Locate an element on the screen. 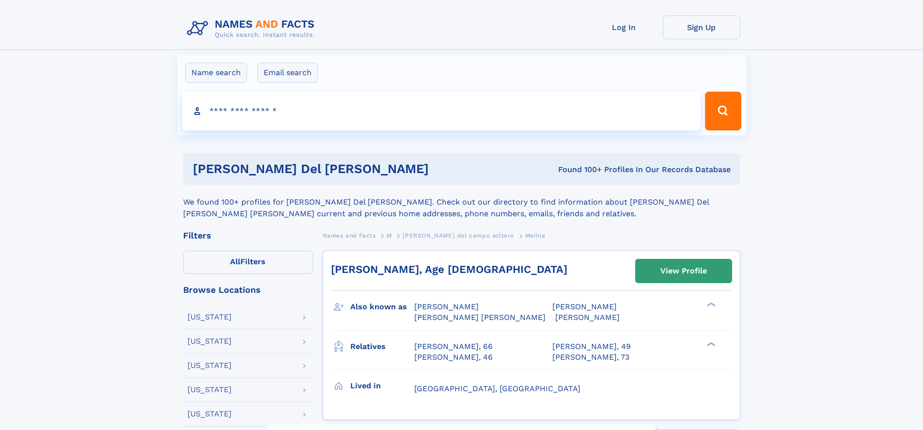 Image resolution: width=923 pixels, height=430 pixels. h3: Lived in is located at coordinates (382, 386).